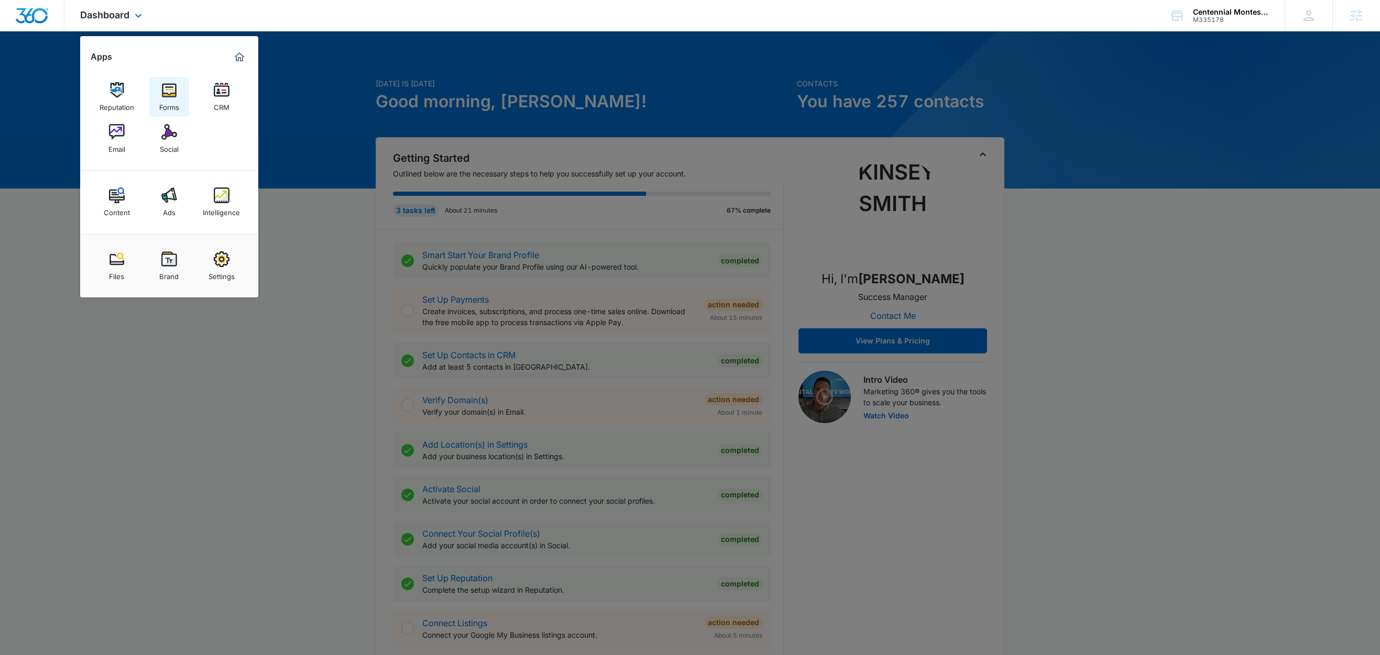 The height and width of the screenshot is (655, 1380). I want to click on a: Content, so click(117, 202).